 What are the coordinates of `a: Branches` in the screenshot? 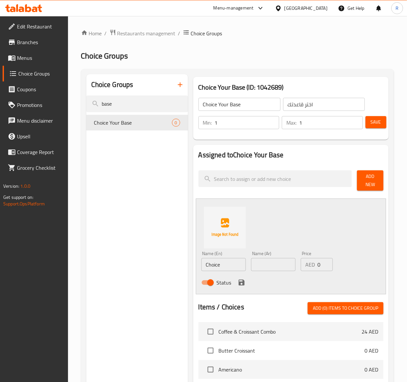 It's located at (35, 42).